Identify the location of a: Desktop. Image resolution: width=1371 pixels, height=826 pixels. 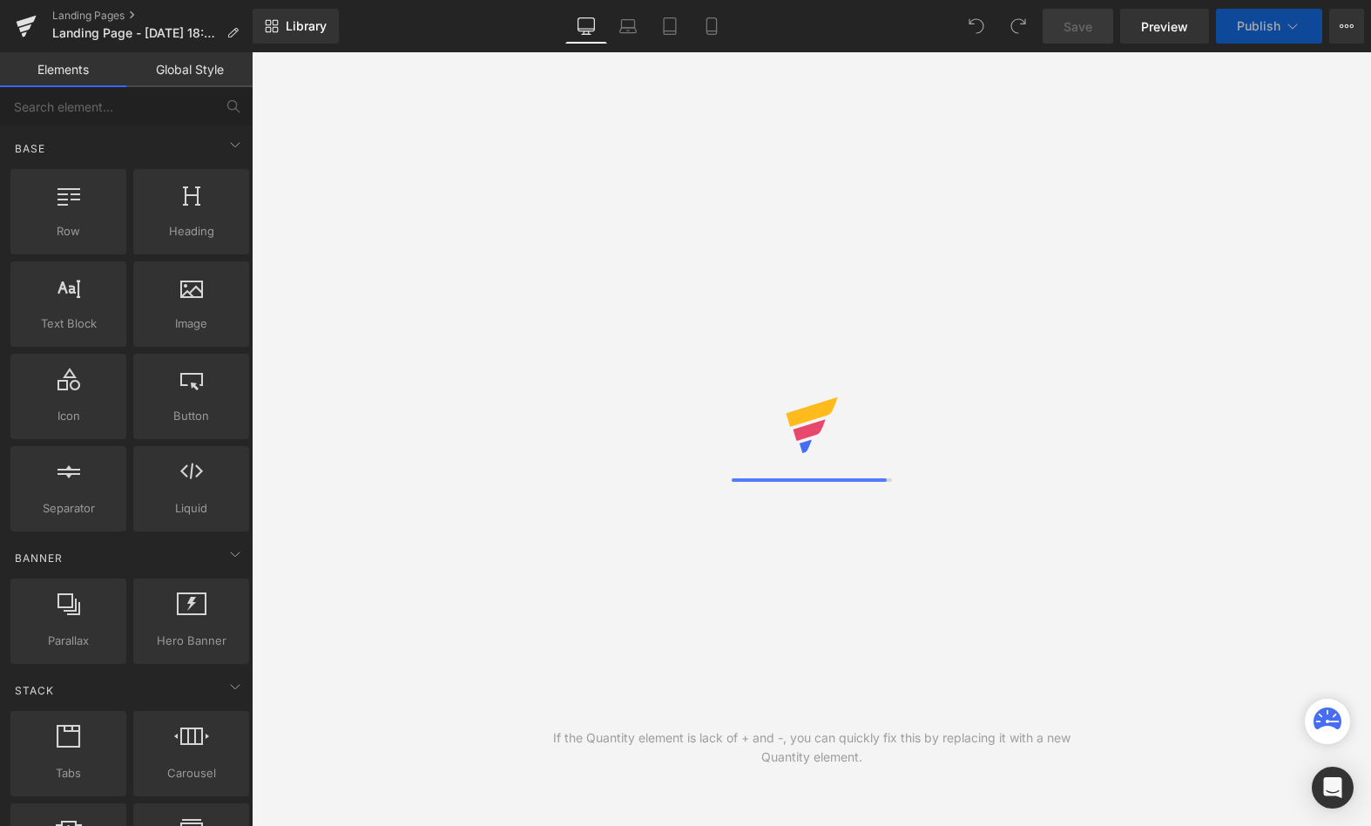
(586, 26).